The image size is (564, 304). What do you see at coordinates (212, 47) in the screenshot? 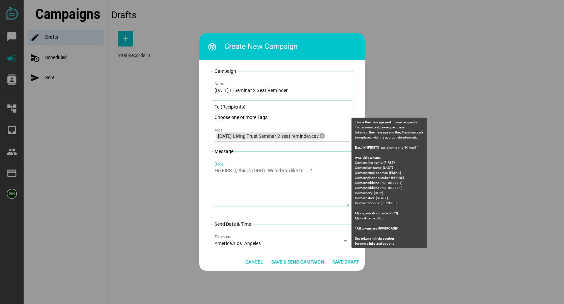
I see `i: podcasts` at bounding box center [212, 47].